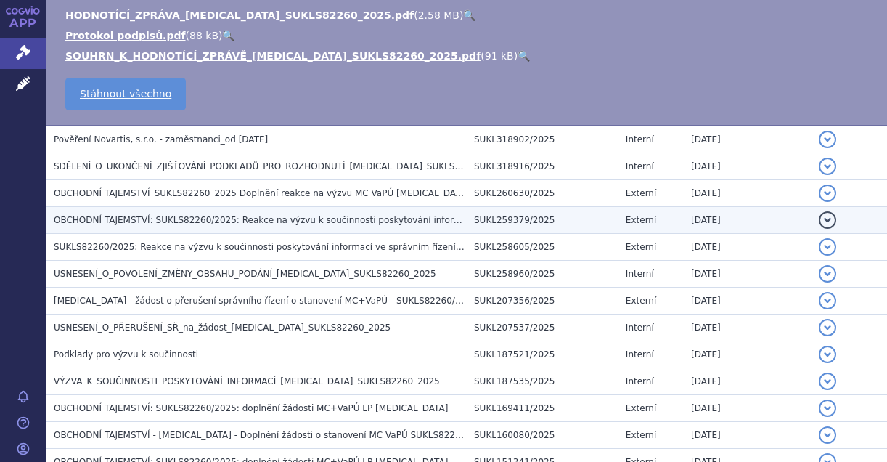 Image resolution: width=887 pixels, height=462 pixels. Describe the element at coordinates (222, 327) in the screenshot. I see `span: USNESENÍ_O_PŘERUŠENÍ_SŘ_na_žádost_KISQALI_SUKLS82260_2025` at that location.